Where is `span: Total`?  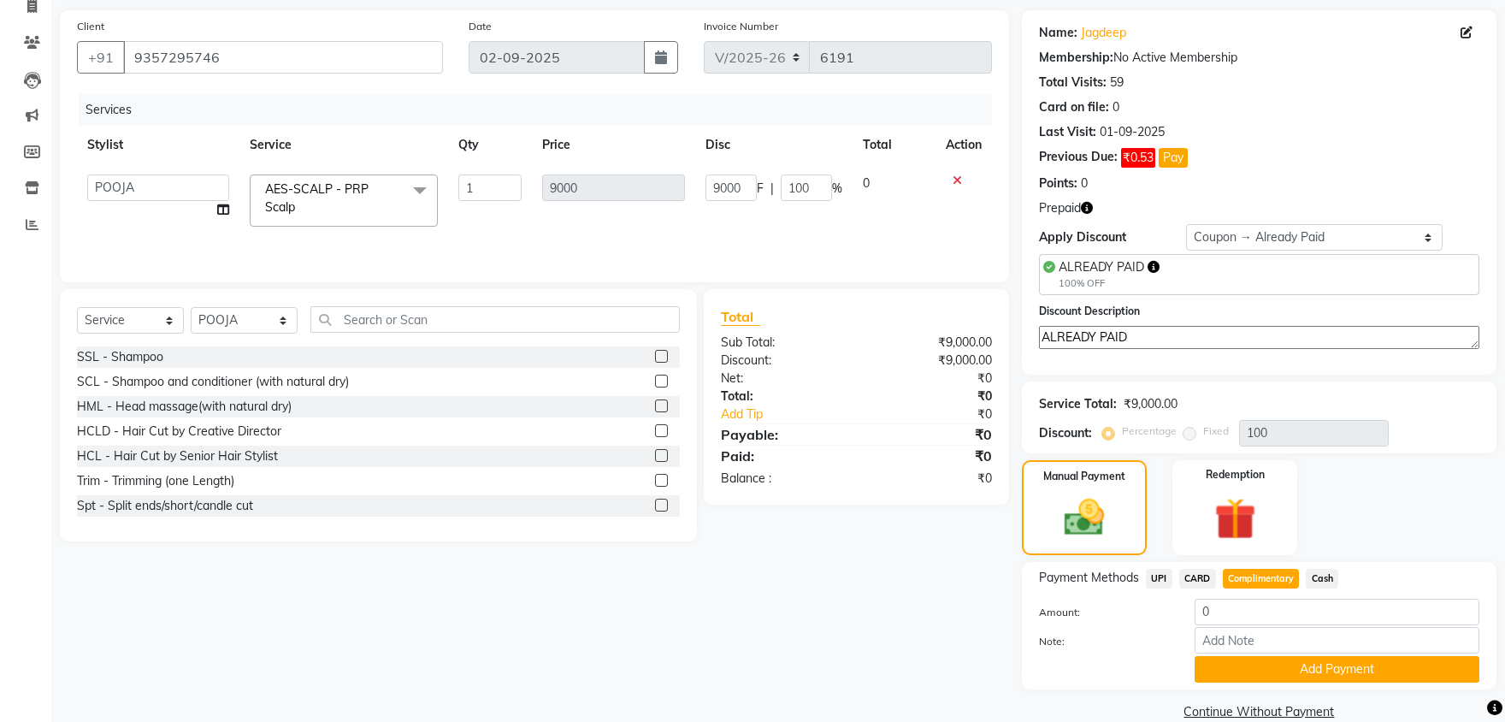
span: Total is located at coordinates (741, 316).